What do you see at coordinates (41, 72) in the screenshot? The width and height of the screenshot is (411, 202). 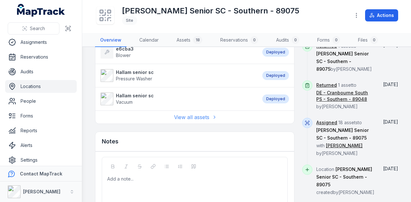 I see `a: Audits` at bounding box center [41, 72].